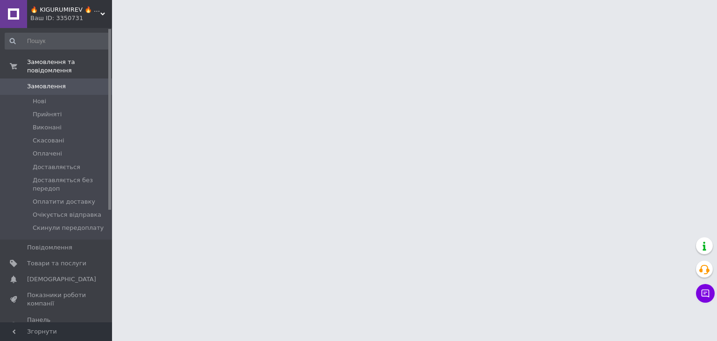 The height and width of the screenshot is (341, 717). What do you see at coordinates (49, 141) in the screenshot?
I see `span: Скасовані` at bounding box center [49, 141].